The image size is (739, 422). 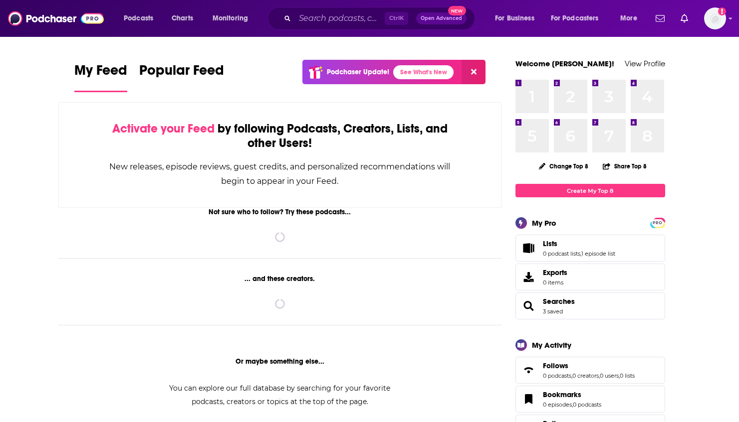 I want to click on div: New releases, episode reviews, guest credits, and personalized recommendations will begin to appe..., so click(x=280, y=174).